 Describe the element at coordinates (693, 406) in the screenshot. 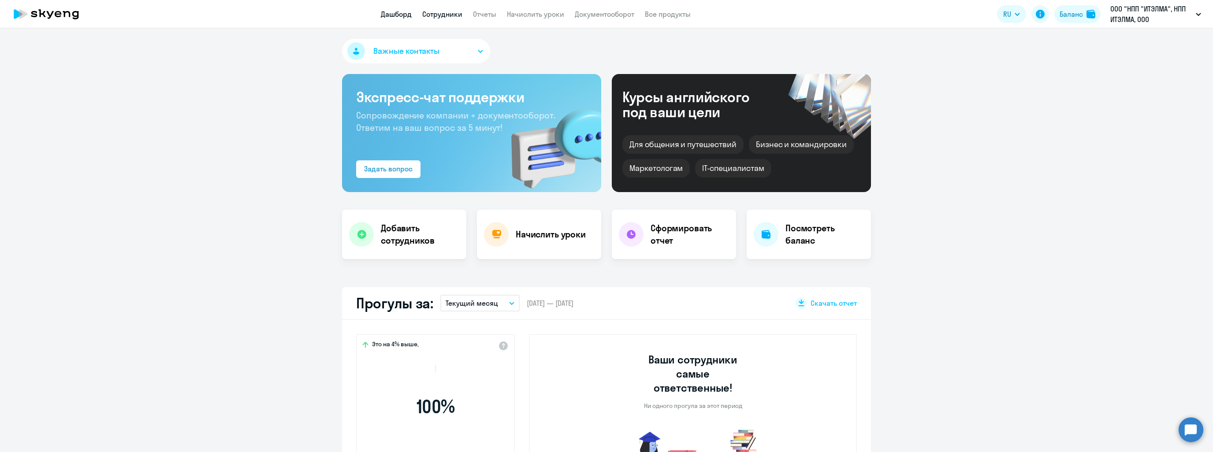

I see `p: Ни одного прогула за этот период` at that location.